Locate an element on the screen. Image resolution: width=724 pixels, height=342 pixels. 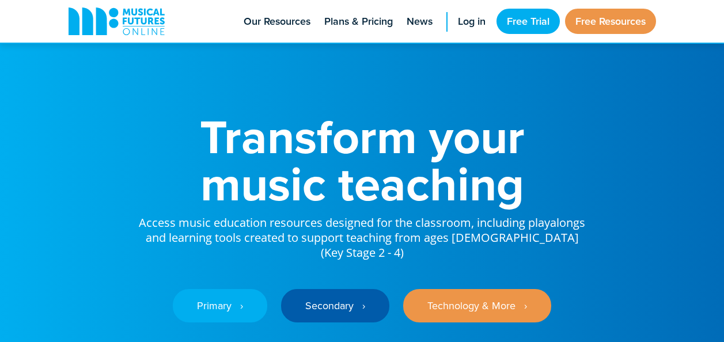
h1: Transform your music teaching is located at coordinates (362, 160).